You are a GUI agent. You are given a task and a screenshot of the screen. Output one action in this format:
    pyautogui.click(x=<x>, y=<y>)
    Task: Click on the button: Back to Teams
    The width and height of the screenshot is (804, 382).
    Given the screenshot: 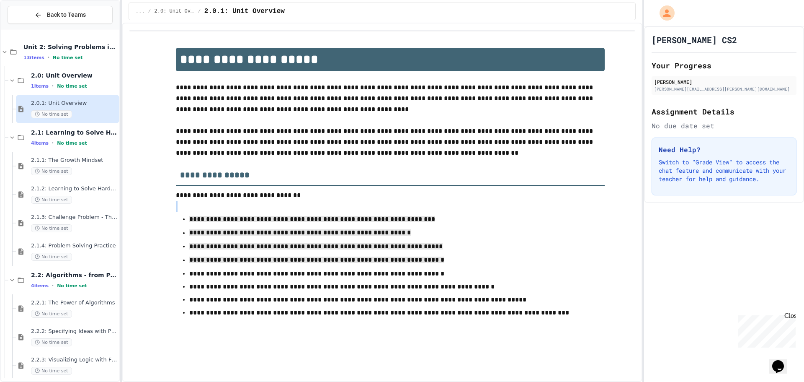 What is the action you would take?
    pyautogui.click(x=60, y=15)
    